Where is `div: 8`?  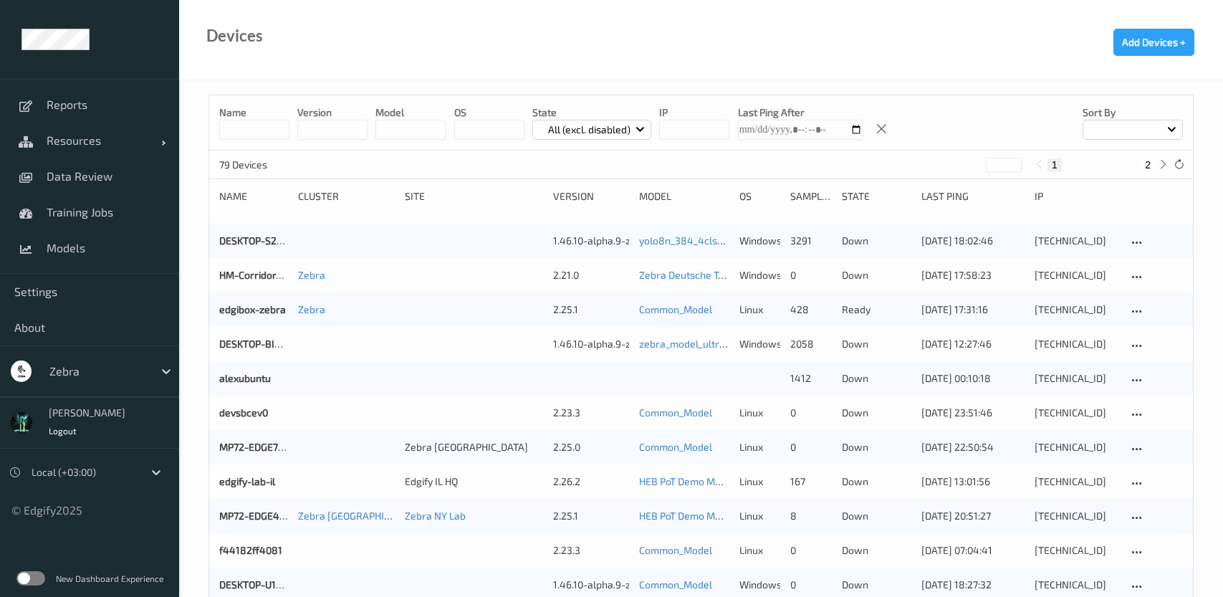 div: 8 is located at coordinates (811, 516).